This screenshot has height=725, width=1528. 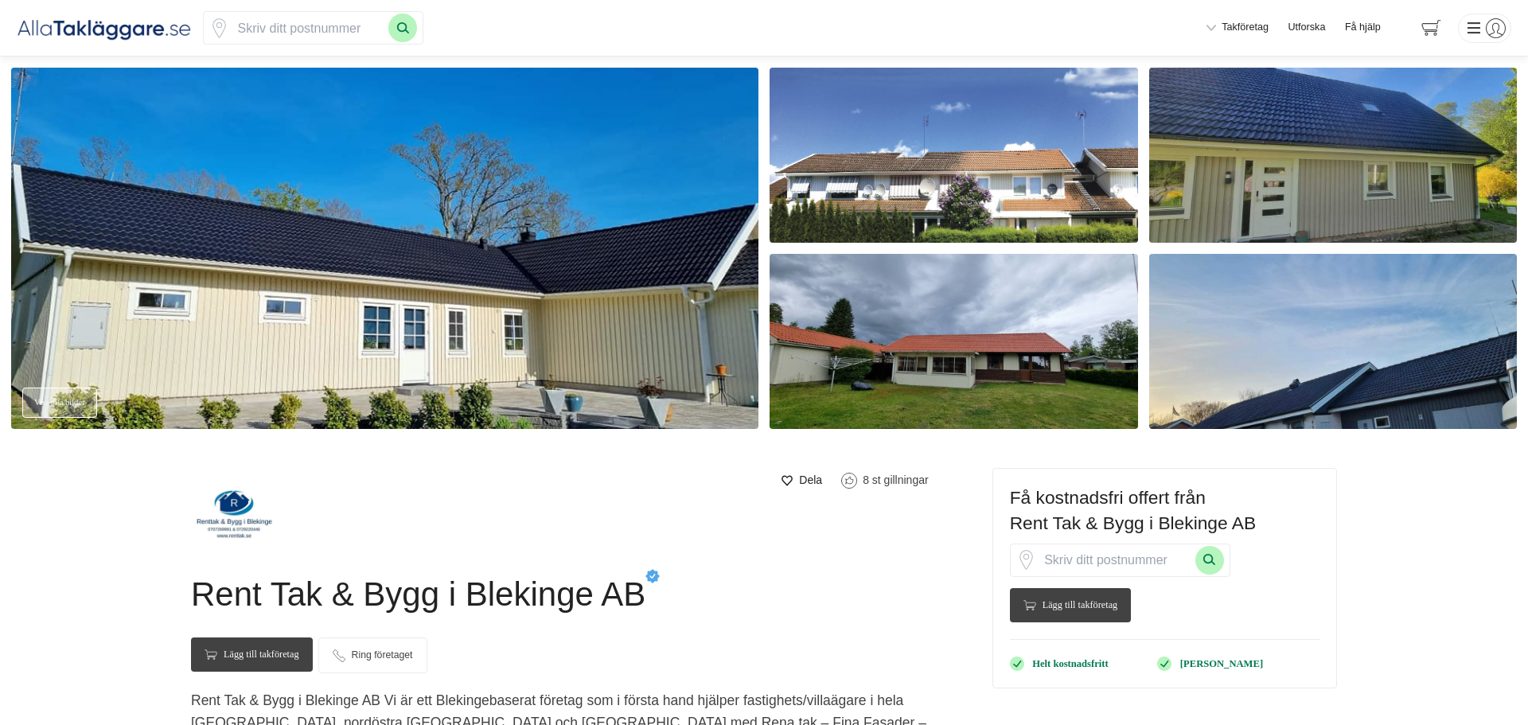 What do you see at coordinates (104, 28) in the screenshot?
I see `a: Alla Takläggare` at bounding box center [104, 28].